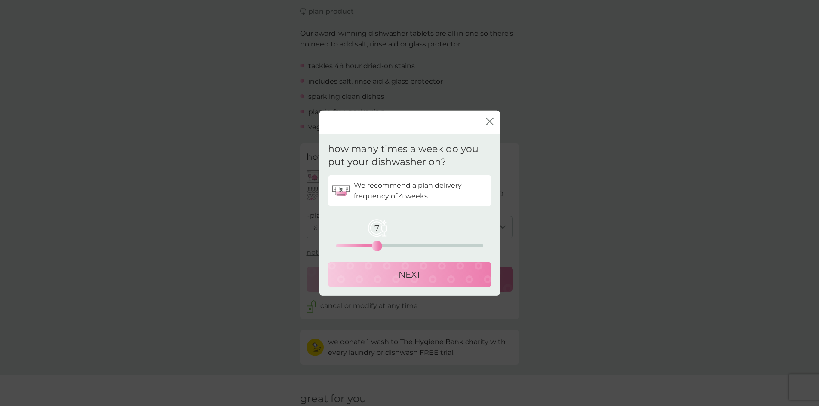  I want to click on p: We recommend a plan delivery frequency of 4 weeks., so click(420, 190).